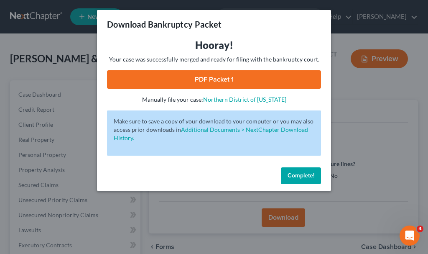 This screenshot has width=428, height=254. What do you see at coordinates (164, 24) in the screenshot?
I see `h3: Download Bankruptcy Packet` at bounding box center [164, 24].